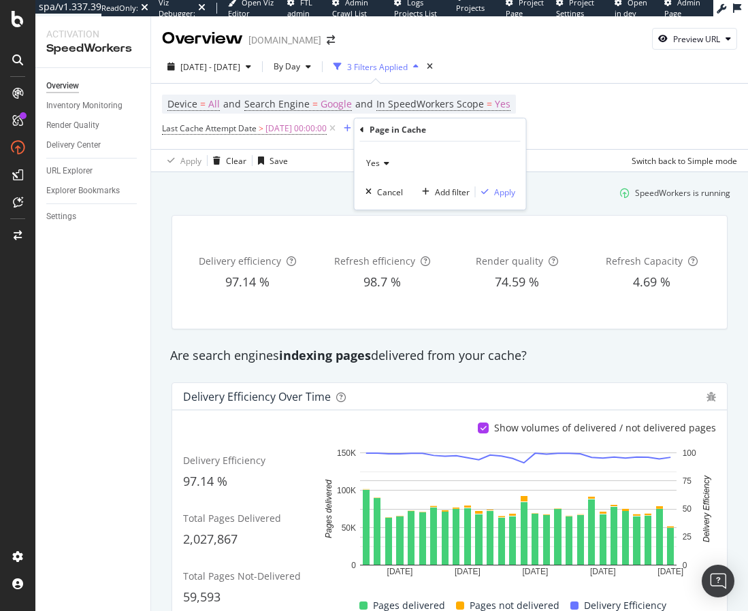  Describe the element at coordinates (711, 397) in the screenshot. I see `div: bug` at that location.